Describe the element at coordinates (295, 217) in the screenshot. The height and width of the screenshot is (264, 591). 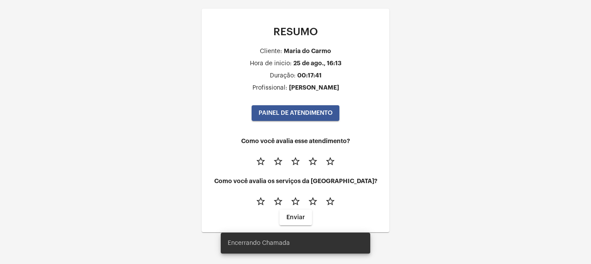
I see `button: Enviar` at that location.